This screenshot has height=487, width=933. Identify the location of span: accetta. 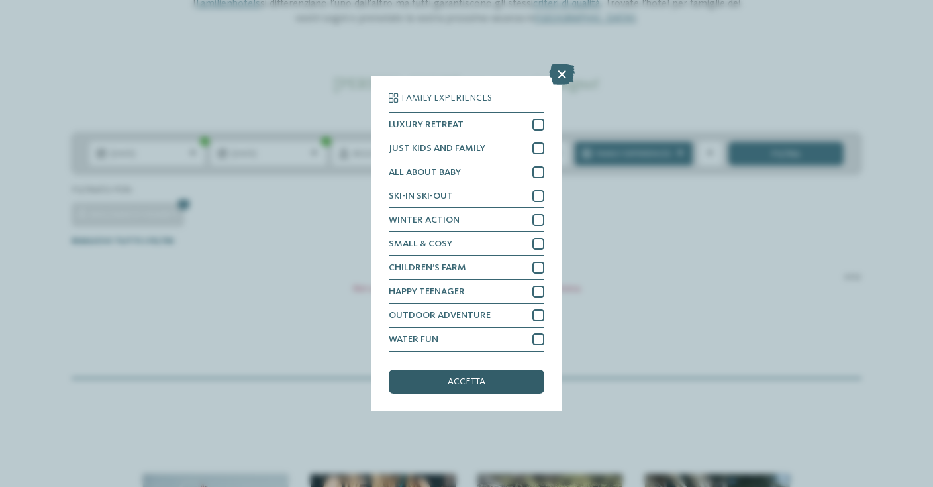
(466, 382).